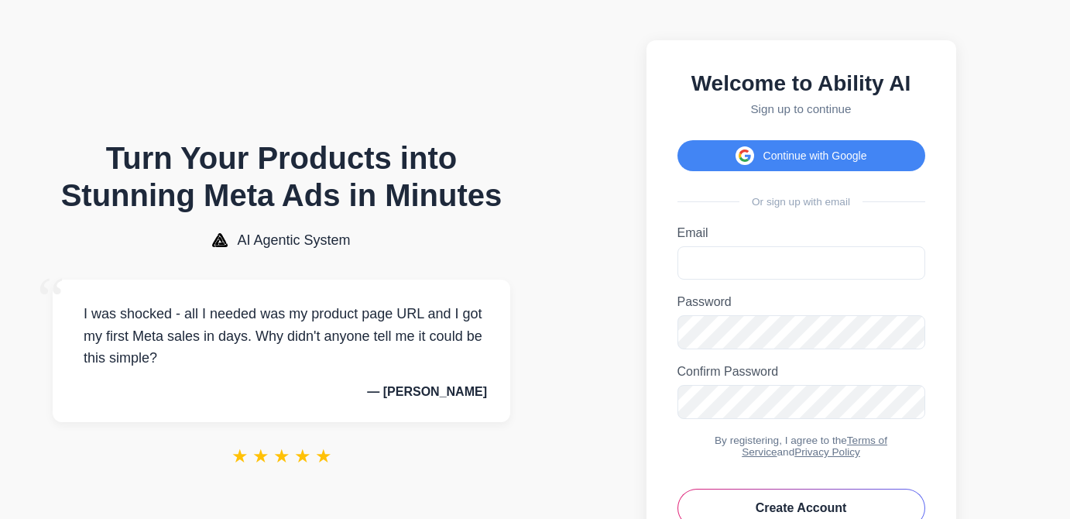 The image size is (1070, 519). What do you see at coordinates (801, 108) in the screenshot?
I see `p: Sign up to continue` at bounding box center [801, 108].